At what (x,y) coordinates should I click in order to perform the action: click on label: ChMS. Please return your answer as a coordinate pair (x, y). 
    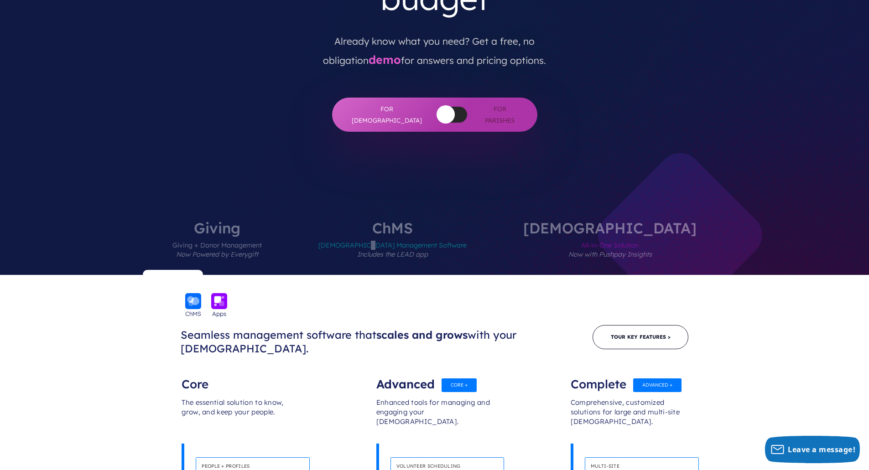
    Looking at the image, I should click on (392, 248).